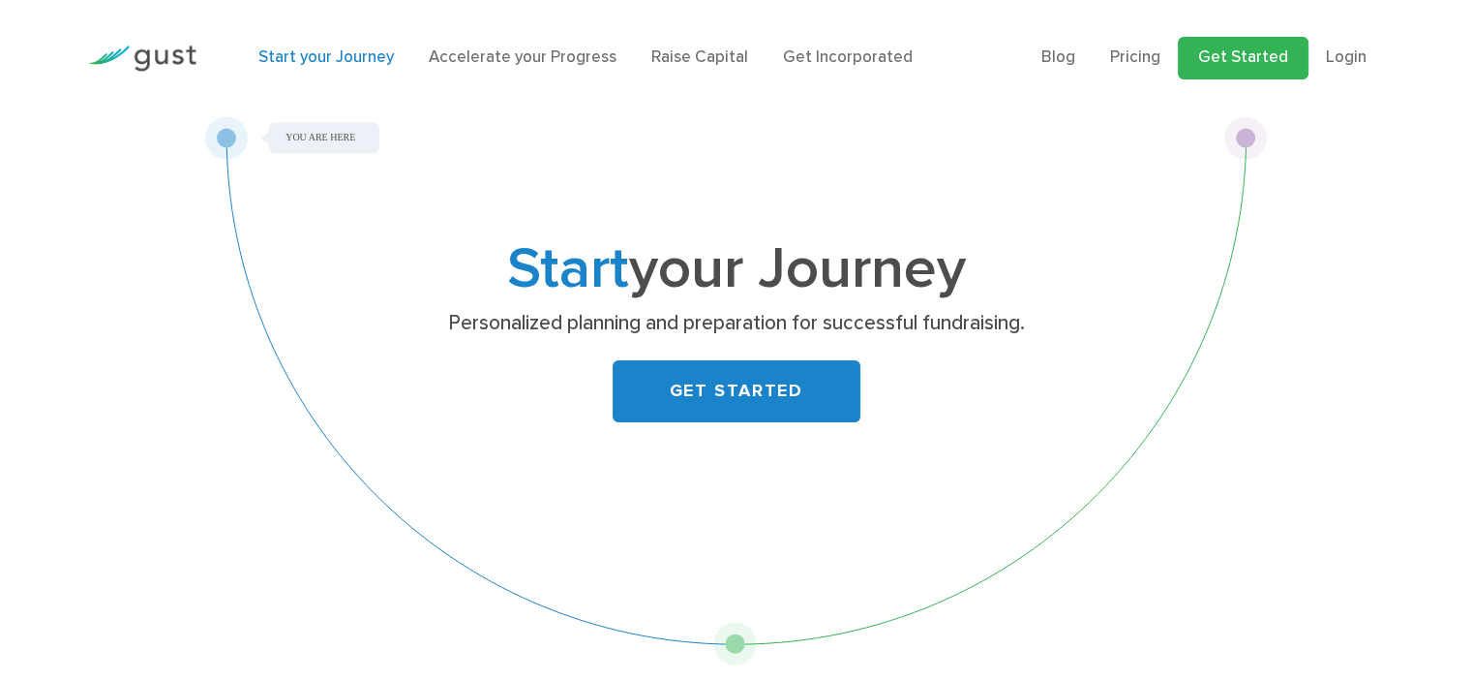  Describe the element at coordinates (1136, 57) in the screenshot. I see `a: Pricing` at that location.